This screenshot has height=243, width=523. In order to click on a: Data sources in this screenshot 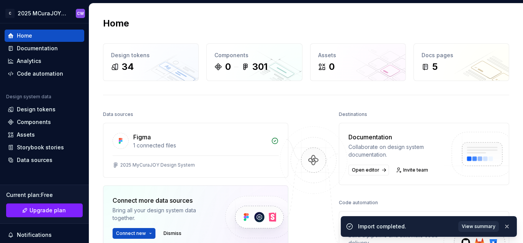, I will do `click(44, 160)`.